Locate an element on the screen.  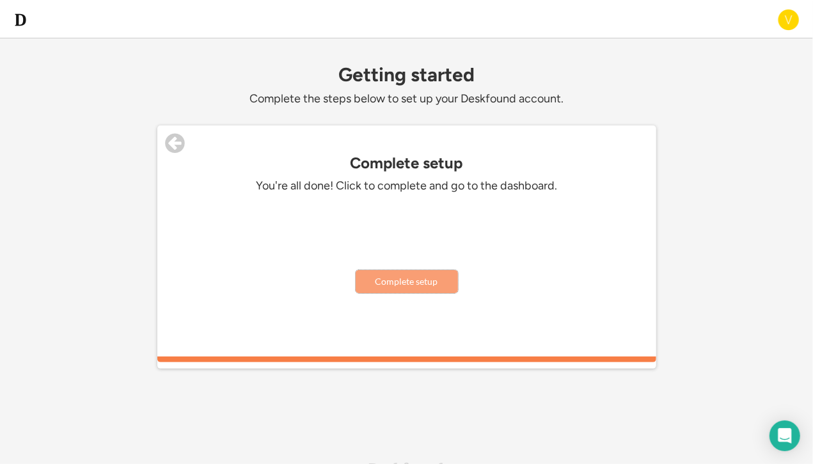
div: 100% is located at coordinates (407, 359).